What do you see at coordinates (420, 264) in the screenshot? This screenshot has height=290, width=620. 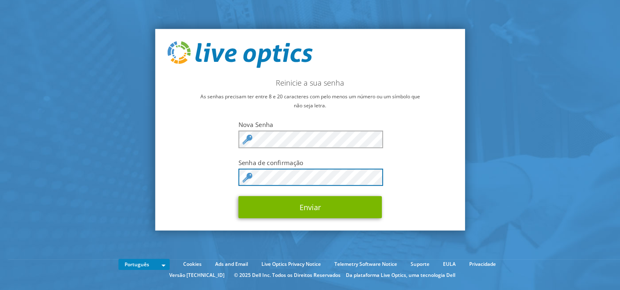 I see `a: Suporte` at bounding box center [420, 264].